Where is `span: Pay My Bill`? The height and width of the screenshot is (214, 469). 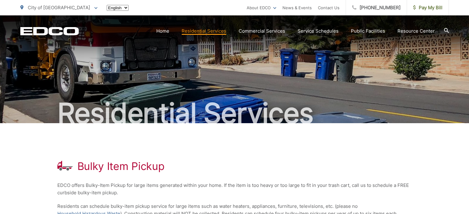
span: Pay My Bill is located at coordinates (427, 8).